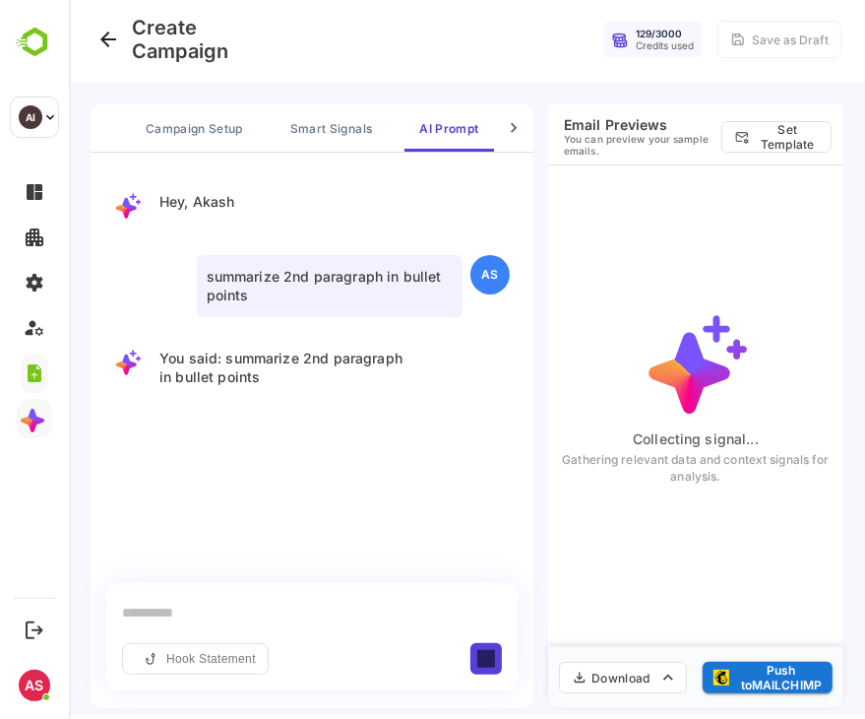  Describe the element at coordinates (699, 681) in the screenshot. I see `button: Push toMAILCHIMP` at that location.